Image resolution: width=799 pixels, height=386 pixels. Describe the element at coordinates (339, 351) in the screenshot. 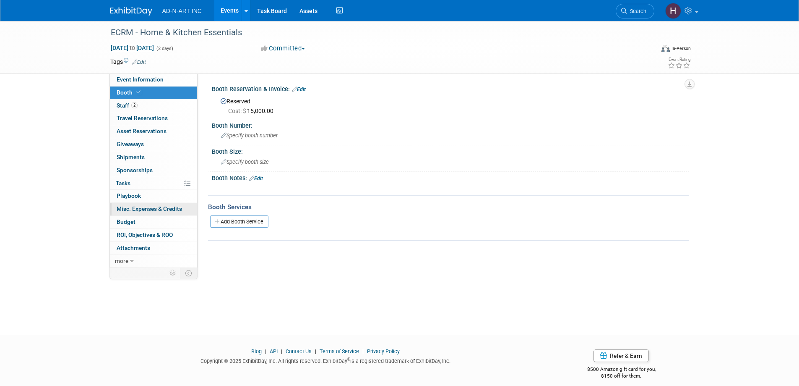

I see `a: Terms of Service` at that location.